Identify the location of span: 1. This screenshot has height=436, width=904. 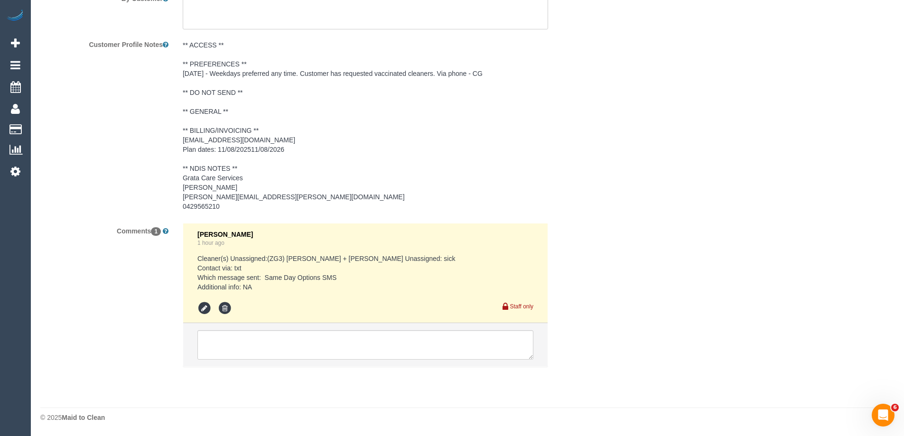
(156, 232).